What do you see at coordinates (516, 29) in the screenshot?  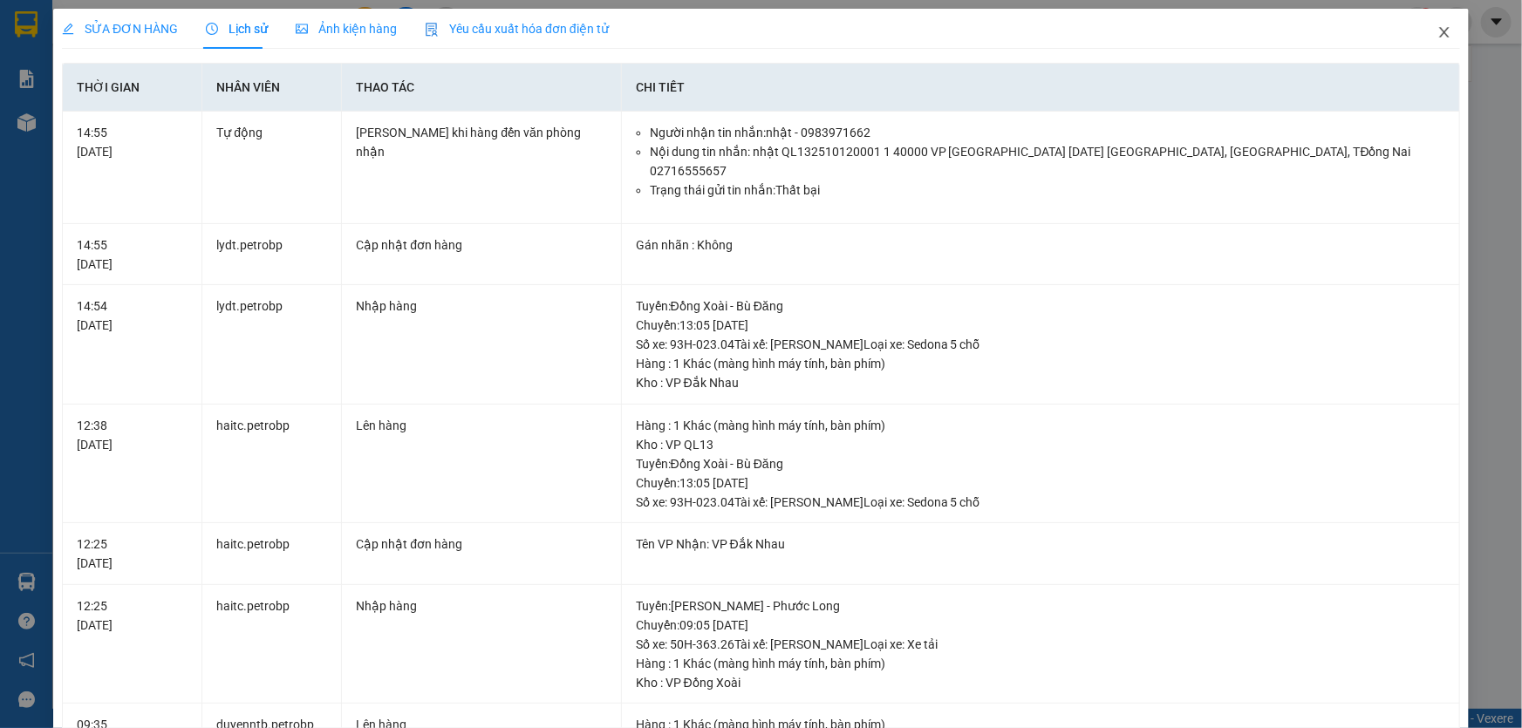 I see `span: Yêu cầu xuất hóa đơn điện tử` at bounding box center [516, 29].